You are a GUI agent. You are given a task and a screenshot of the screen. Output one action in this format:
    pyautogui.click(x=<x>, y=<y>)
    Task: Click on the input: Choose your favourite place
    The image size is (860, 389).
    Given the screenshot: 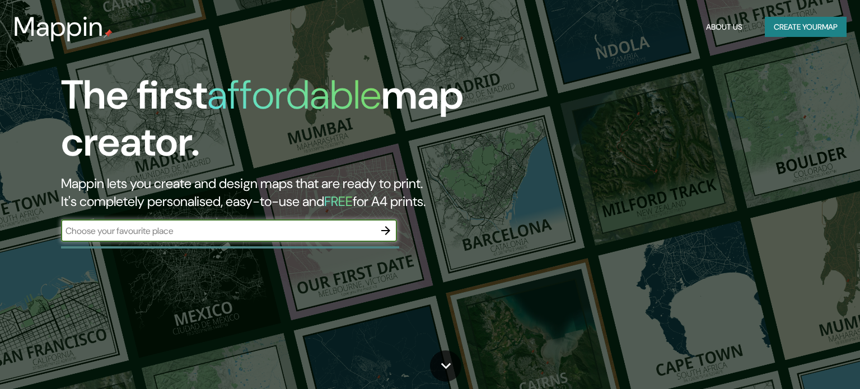 What is the action you would take?
    pyautogui.click(x=218, y=231)
    